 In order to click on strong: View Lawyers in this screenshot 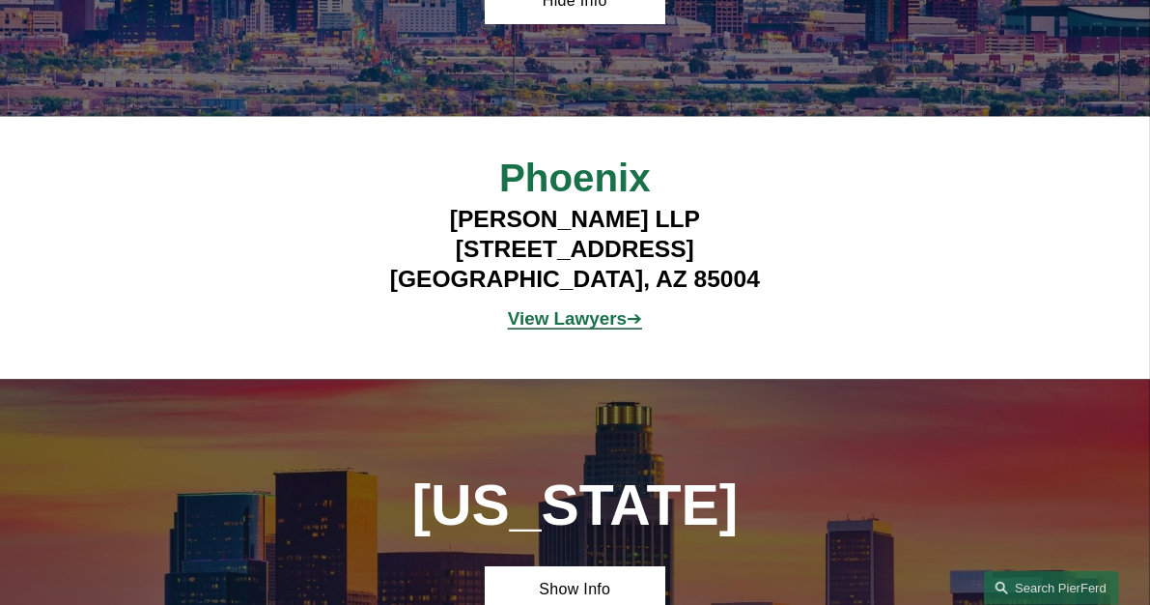, I will do `click(567, 318)`.